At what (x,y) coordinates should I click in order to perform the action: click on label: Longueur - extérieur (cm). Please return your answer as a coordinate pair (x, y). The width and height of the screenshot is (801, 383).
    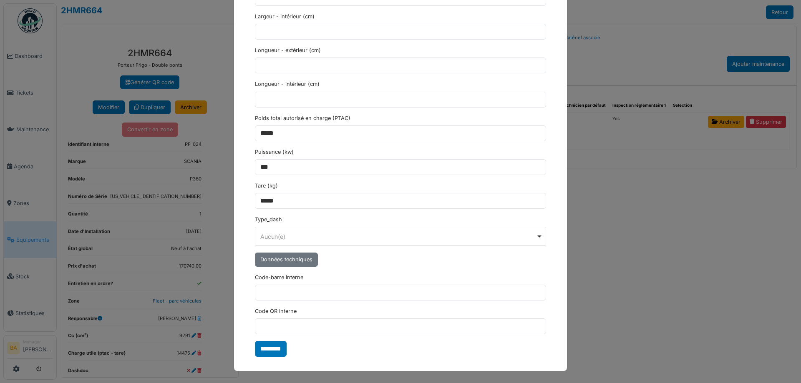
    Looking at the image, I should click on (288, 50).